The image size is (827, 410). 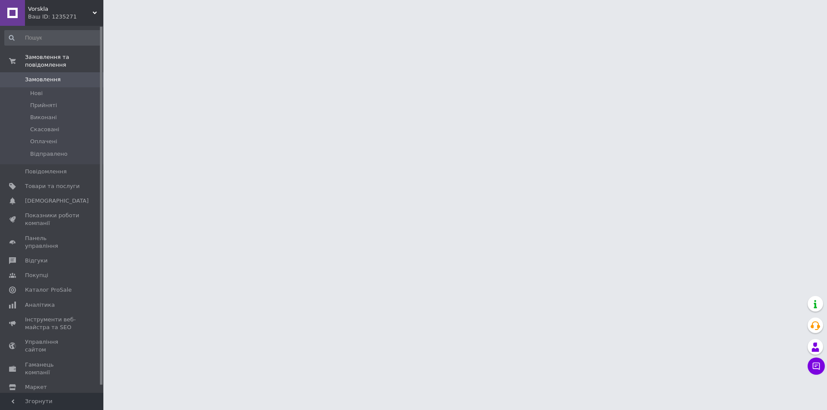 I want to click on span: Товари та послуги, so click(x=52, y=186).